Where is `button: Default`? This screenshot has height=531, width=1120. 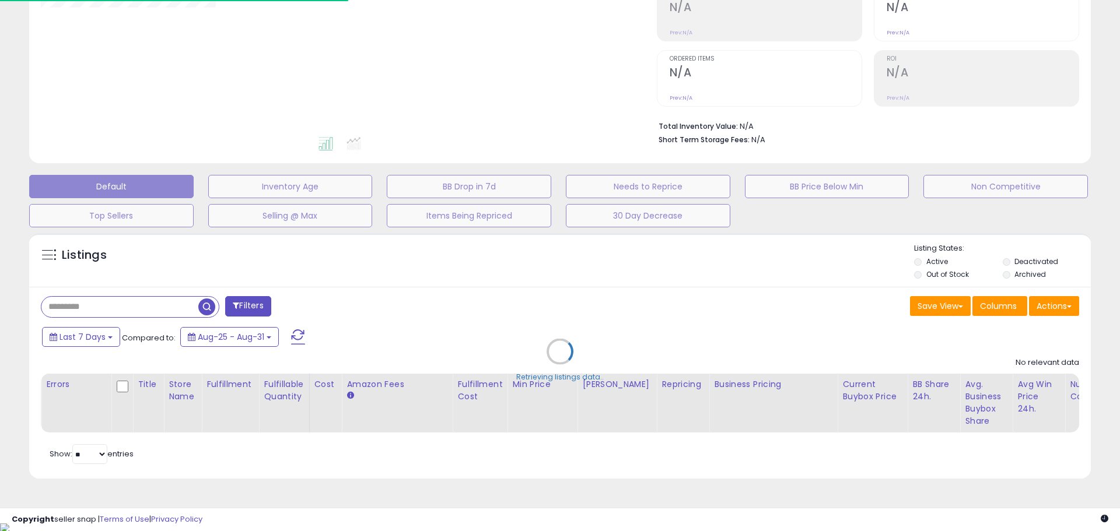 button: Default is located at coordinates (111, 187).